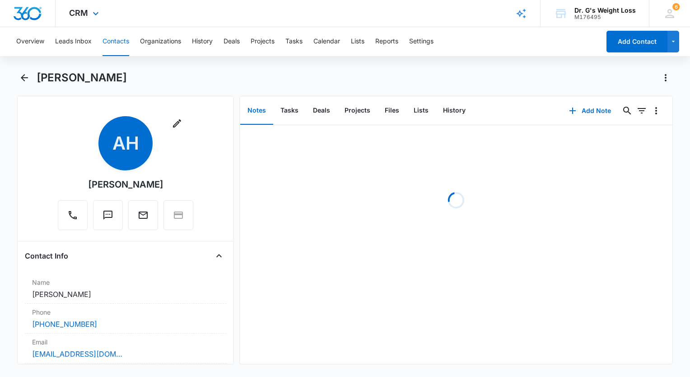  I want to click on span: CRM, so click(79, 13).